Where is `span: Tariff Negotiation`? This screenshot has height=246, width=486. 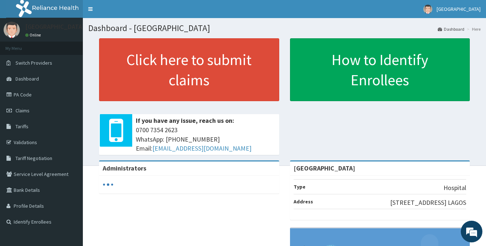
span: Tariff Negotiation is located at coordinates (34, 158).